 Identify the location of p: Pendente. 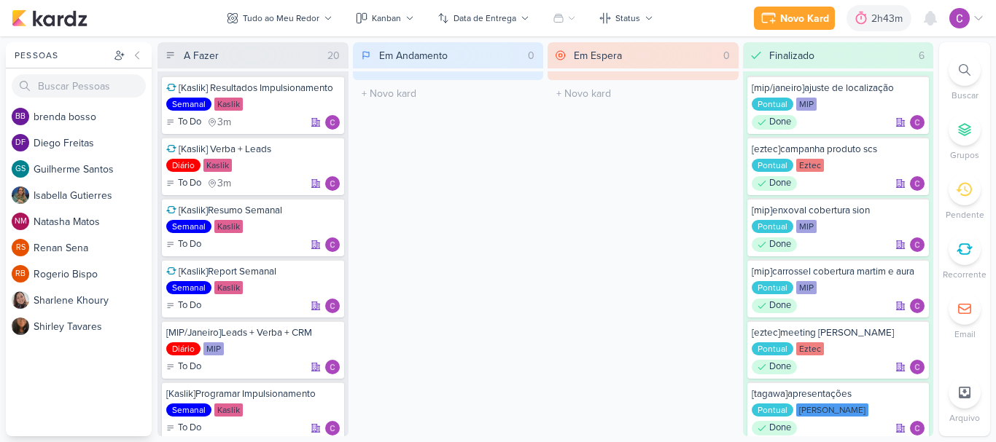
(964, 215).